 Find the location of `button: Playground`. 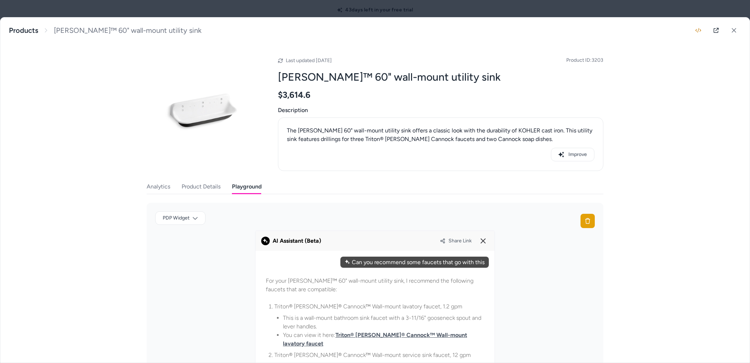

button: Playground is located at coordinates (246, 187).